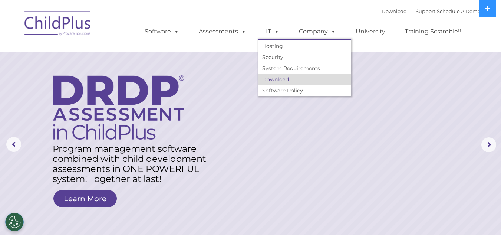 The width and height of the screenshot is (501, 235). Describe the element at coordinates (223, 32) in the screenshot. I see `a: Assessments` at that location.